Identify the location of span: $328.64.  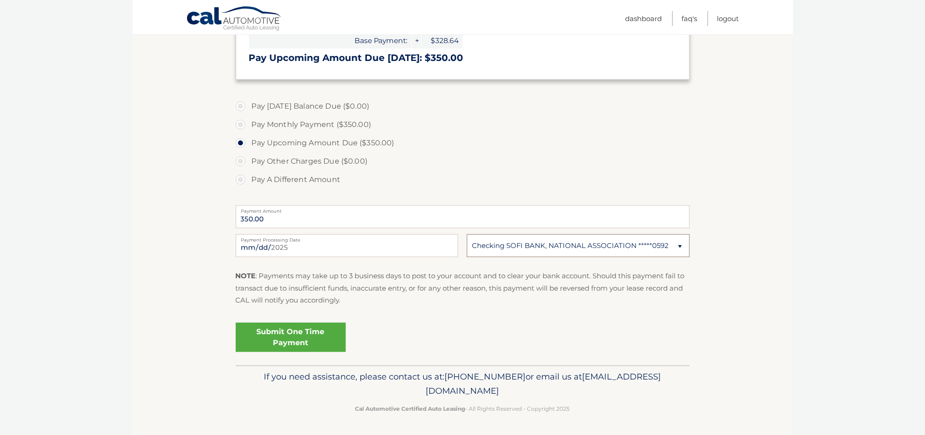
(442, 40).